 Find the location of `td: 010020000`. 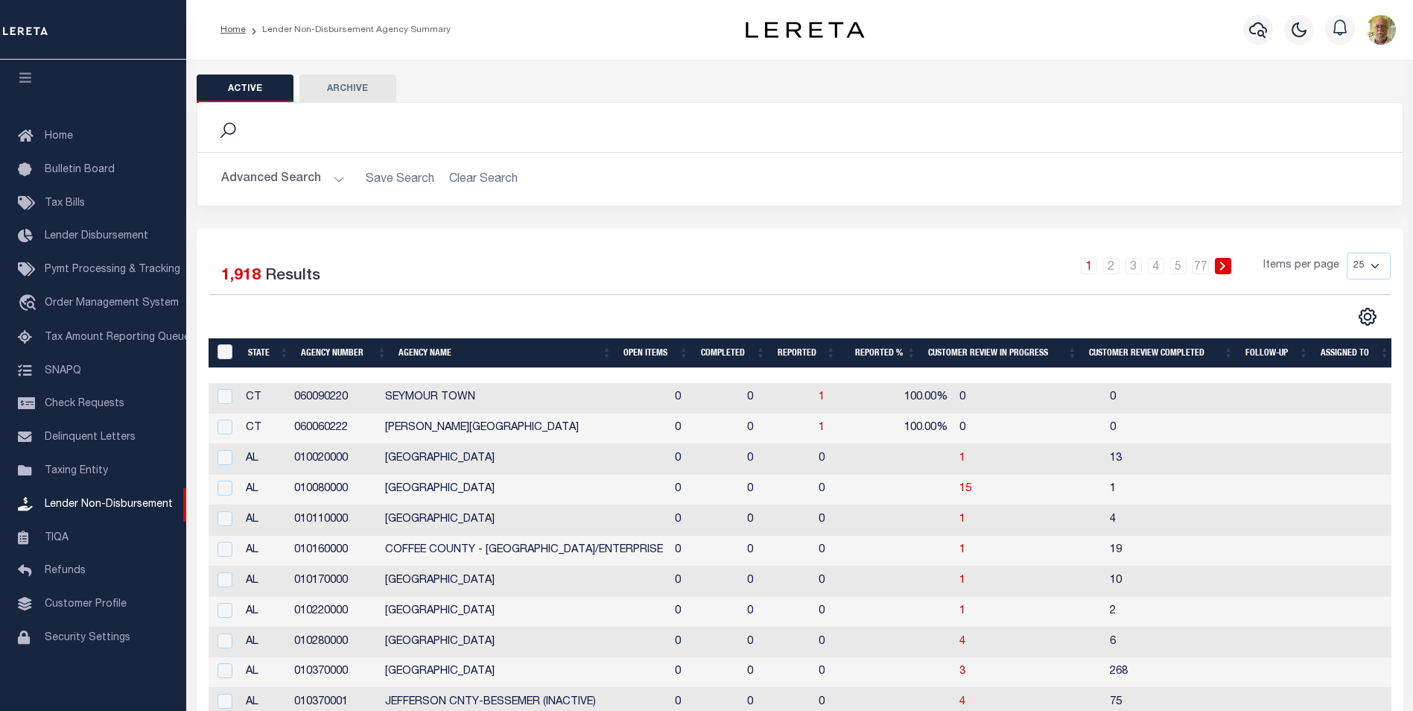

td: 010020000 is located at coordinates (334, 459).